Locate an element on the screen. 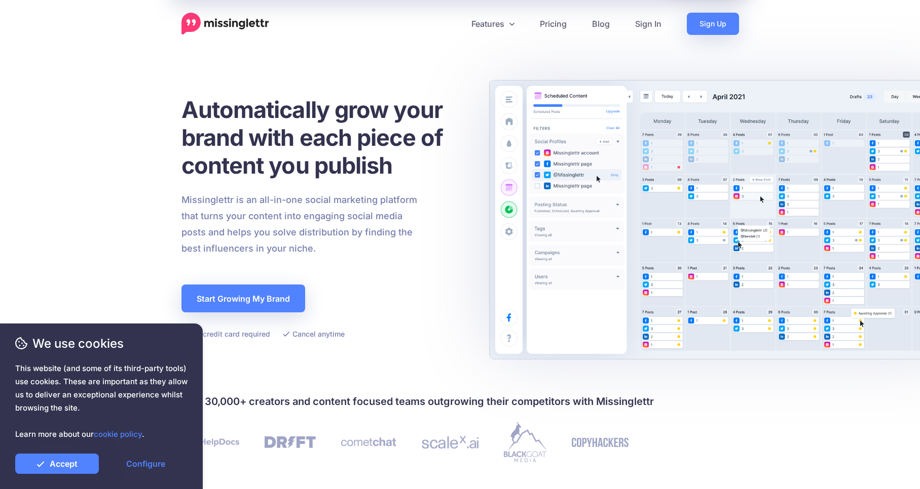 This screenshot has height=489, width=920. a: Configure is located at coordinates (145, 464).